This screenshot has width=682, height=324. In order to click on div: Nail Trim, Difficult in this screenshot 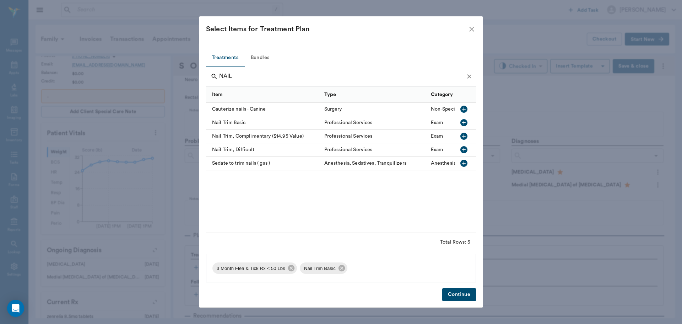, I will do `click(263, 150)`.